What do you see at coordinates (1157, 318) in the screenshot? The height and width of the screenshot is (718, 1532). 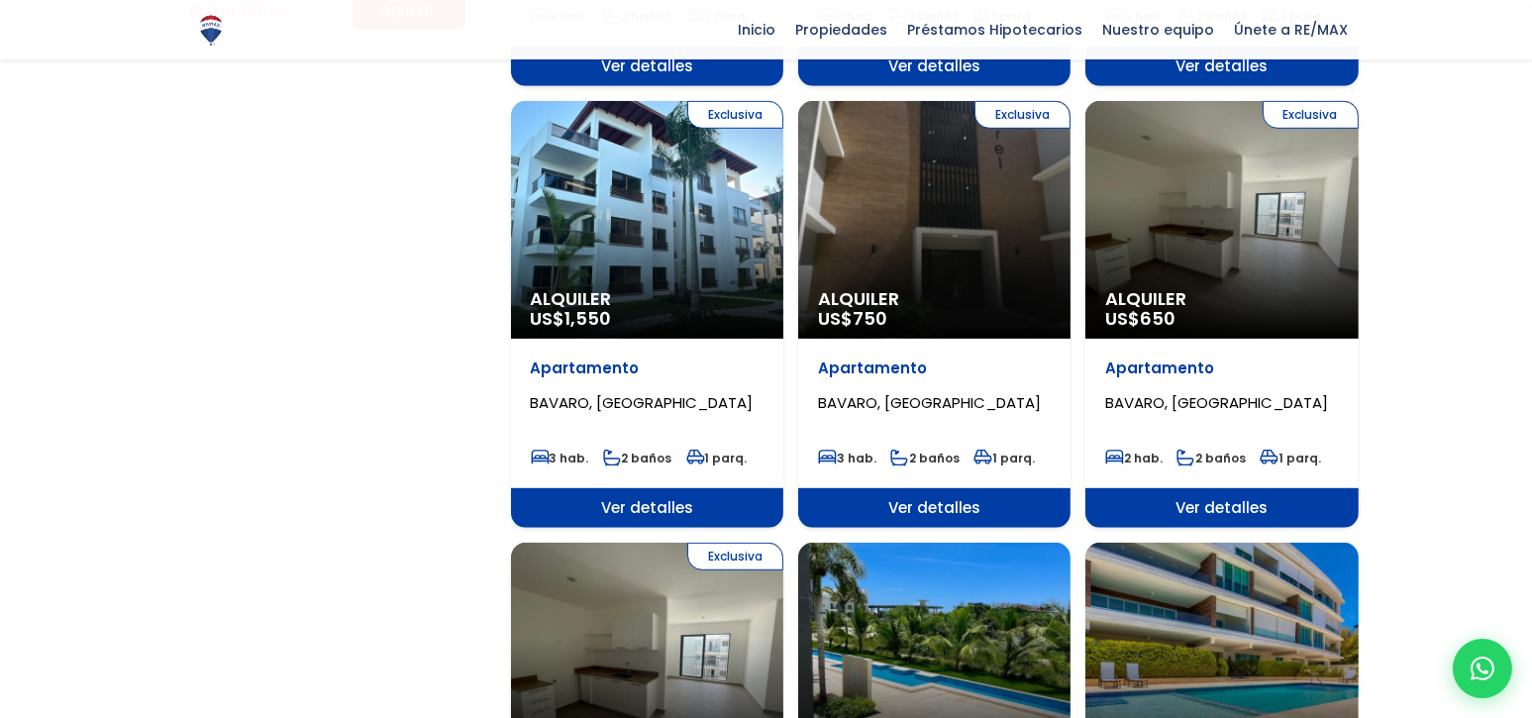 I see `span: 650` at bounding box center [1157, 318].